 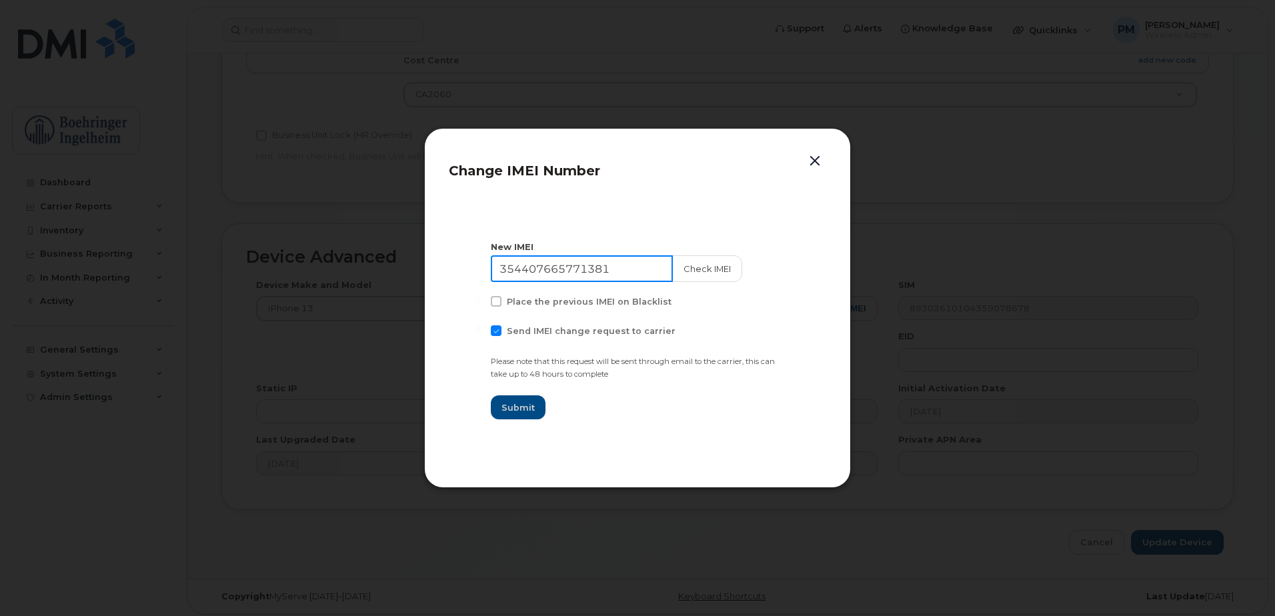 I want to click on span: Change IMEI Number, so click(x=524, y=171).